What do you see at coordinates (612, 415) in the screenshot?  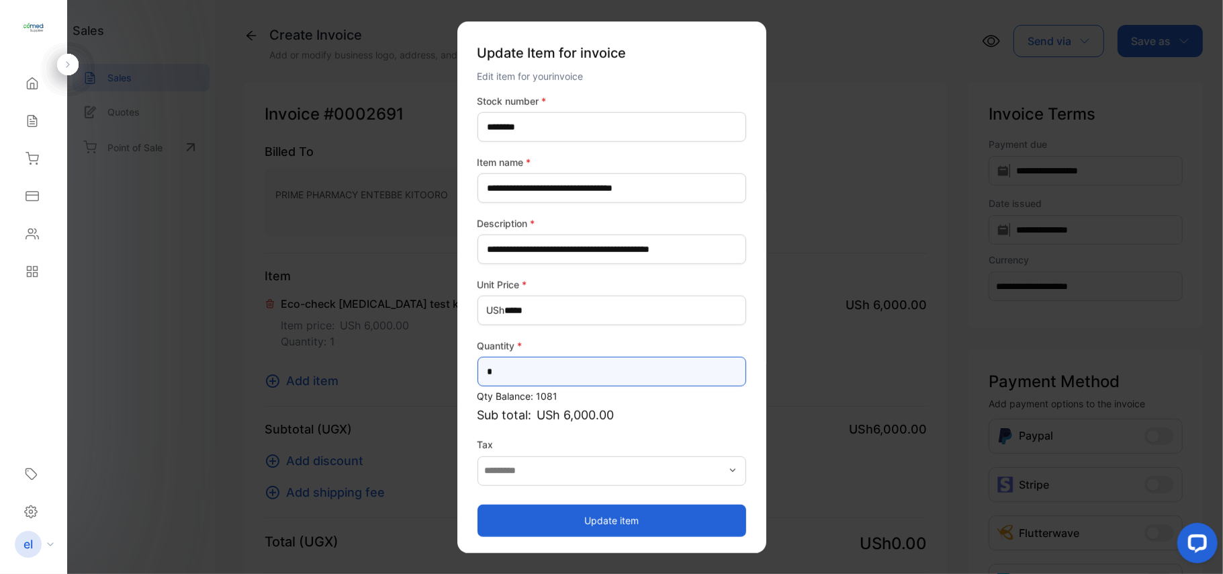 I see `p: Sub total:` at bounding box center [612, 415].